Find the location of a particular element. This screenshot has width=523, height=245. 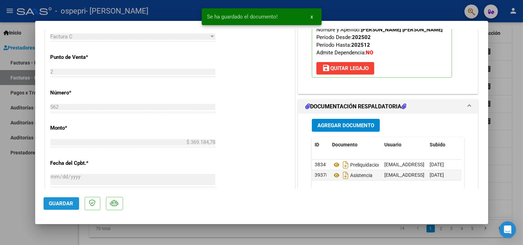

datatable-header-cell: Documento is located at coordinates (355, 145).